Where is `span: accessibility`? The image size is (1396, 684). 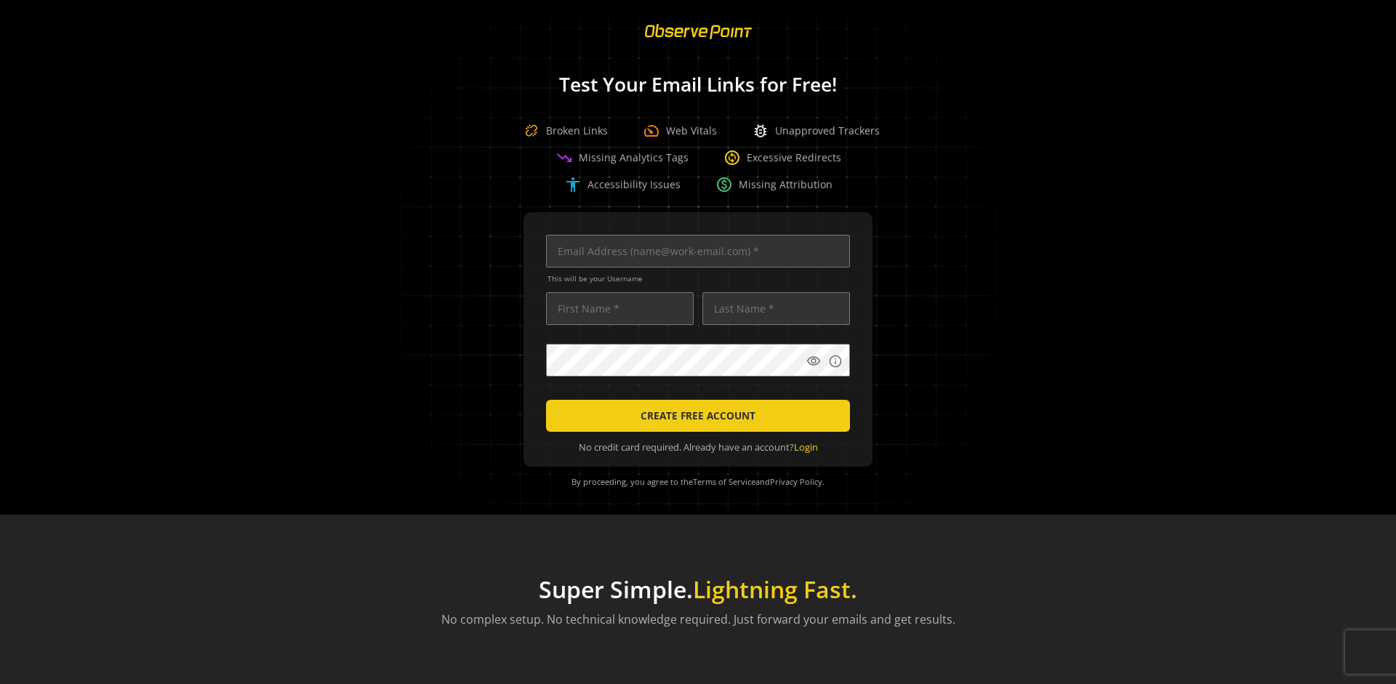
span: accessibility is located at coordinates (573, 185).